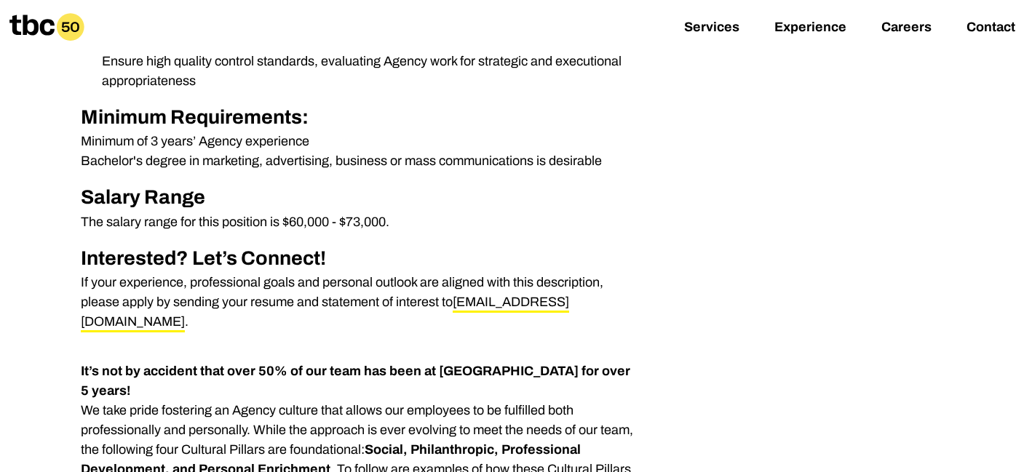  Describe the element at coordinates (990, 28) in the screenshot. I see `a: Contact` at that location.